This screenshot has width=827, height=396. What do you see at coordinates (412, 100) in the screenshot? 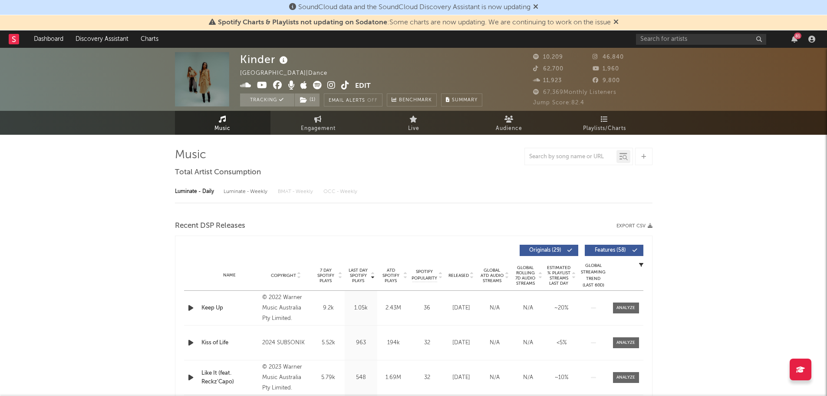
I see `a: Benchmark` at bounding box center [412, 100].